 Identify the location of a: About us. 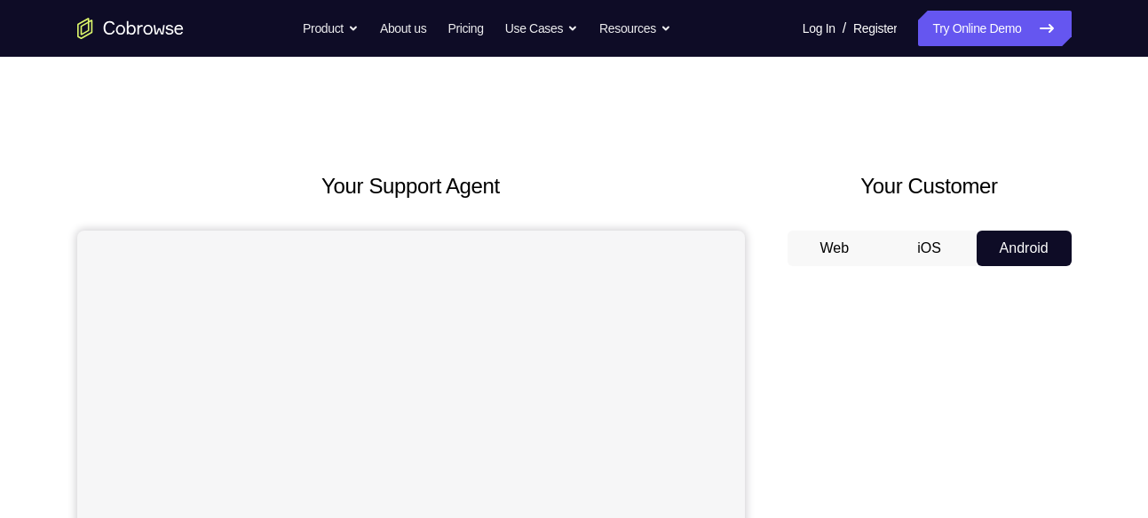
(403, 28).